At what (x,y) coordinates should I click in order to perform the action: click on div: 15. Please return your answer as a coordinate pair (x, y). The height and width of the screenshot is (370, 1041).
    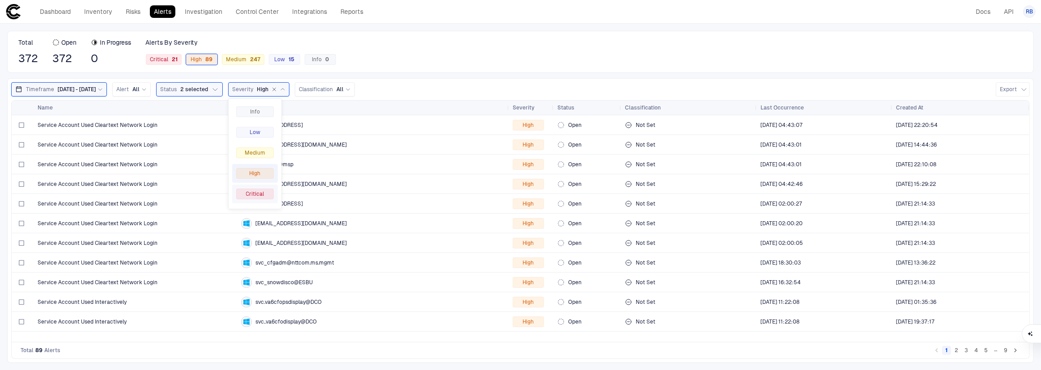
    Looking at the image, I should click on (290, 59).